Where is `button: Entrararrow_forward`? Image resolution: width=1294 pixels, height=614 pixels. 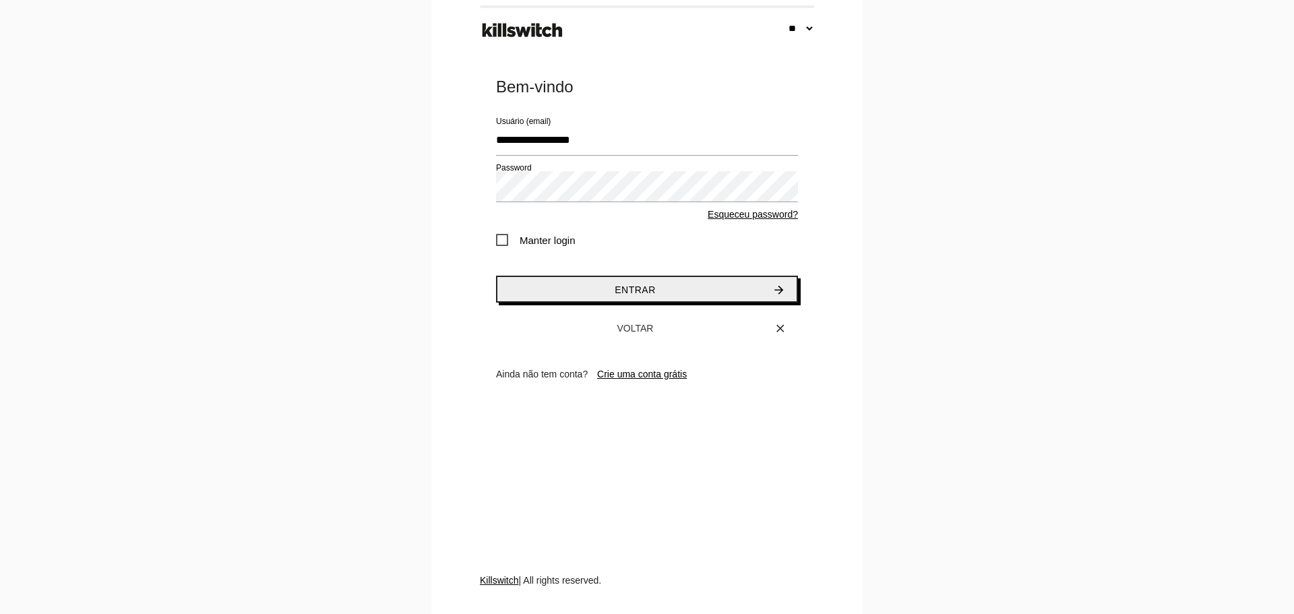 button: Entrararrow_forward is located at coordinates (647, 289).